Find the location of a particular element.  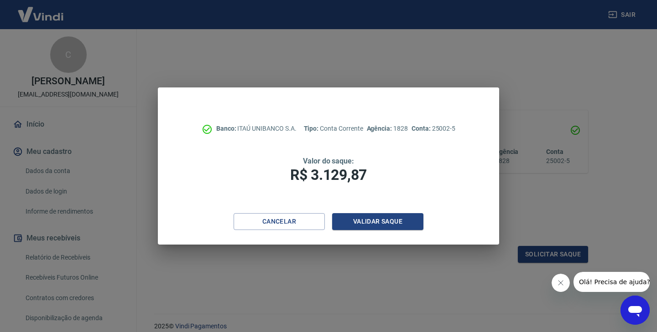

span: Tipo: is located at coordinates (312, 129).